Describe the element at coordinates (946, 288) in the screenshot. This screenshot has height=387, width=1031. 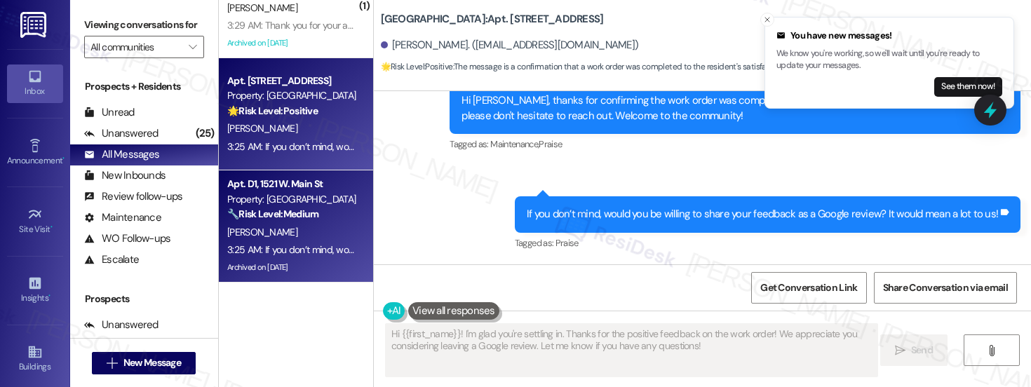
I see `span: Share Conversation via email` at that location.